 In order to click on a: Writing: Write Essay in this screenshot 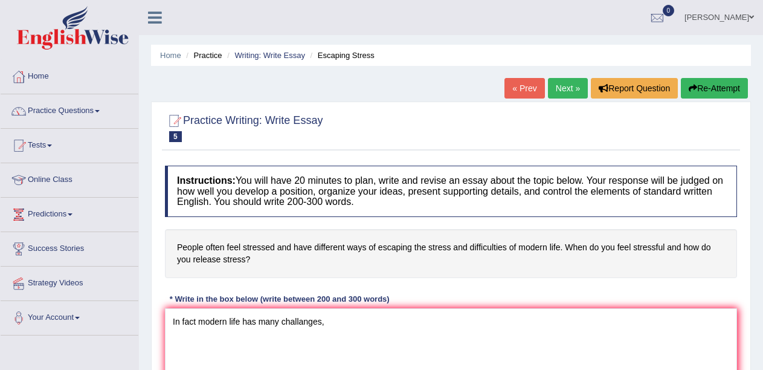, I will do `click(270, 55)`.